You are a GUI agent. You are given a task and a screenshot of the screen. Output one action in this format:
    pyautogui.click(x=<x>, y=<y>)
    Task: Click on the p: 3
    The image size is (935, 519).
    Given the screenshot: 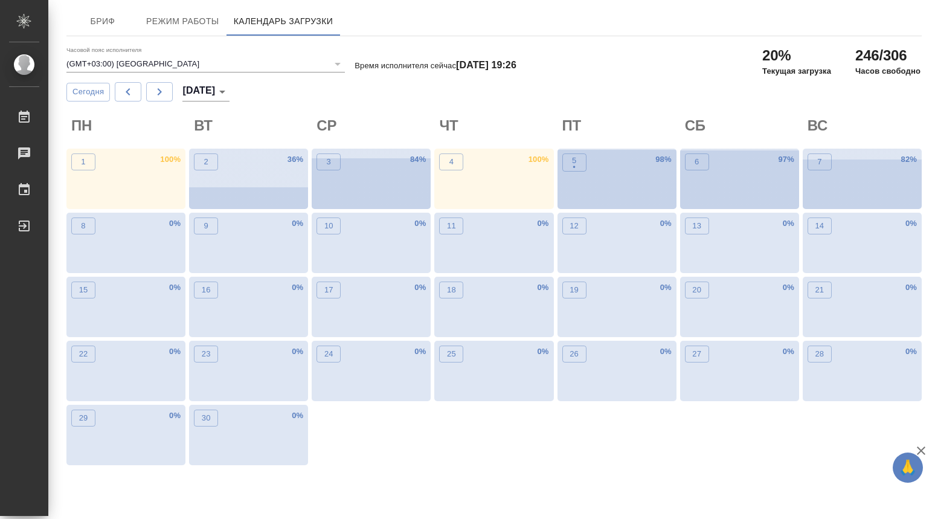 What is the action you would take?
    pyautogui.click(x=329, y=162)
    